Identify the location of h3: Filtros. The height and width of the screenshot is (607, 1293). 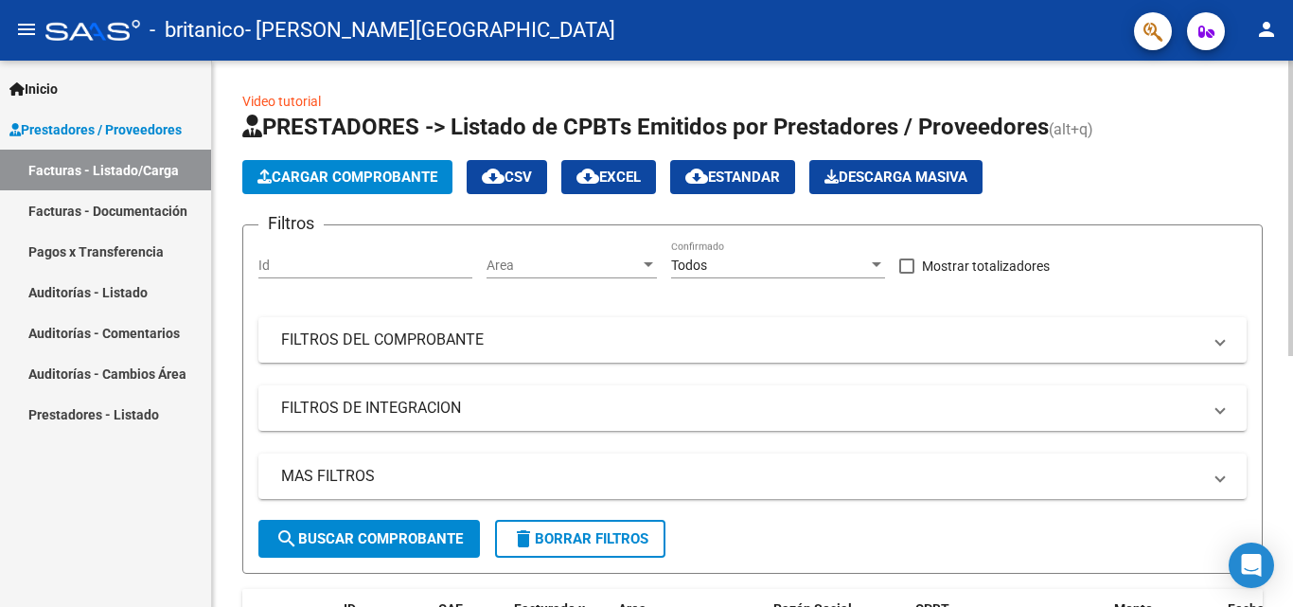
(291, 223).